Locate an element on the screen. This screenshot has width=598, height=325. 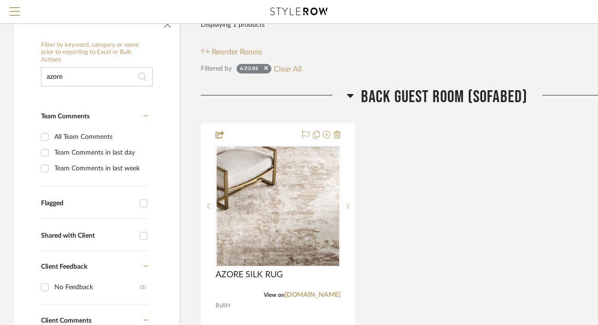
span: By is located at coordinates (219, 305).